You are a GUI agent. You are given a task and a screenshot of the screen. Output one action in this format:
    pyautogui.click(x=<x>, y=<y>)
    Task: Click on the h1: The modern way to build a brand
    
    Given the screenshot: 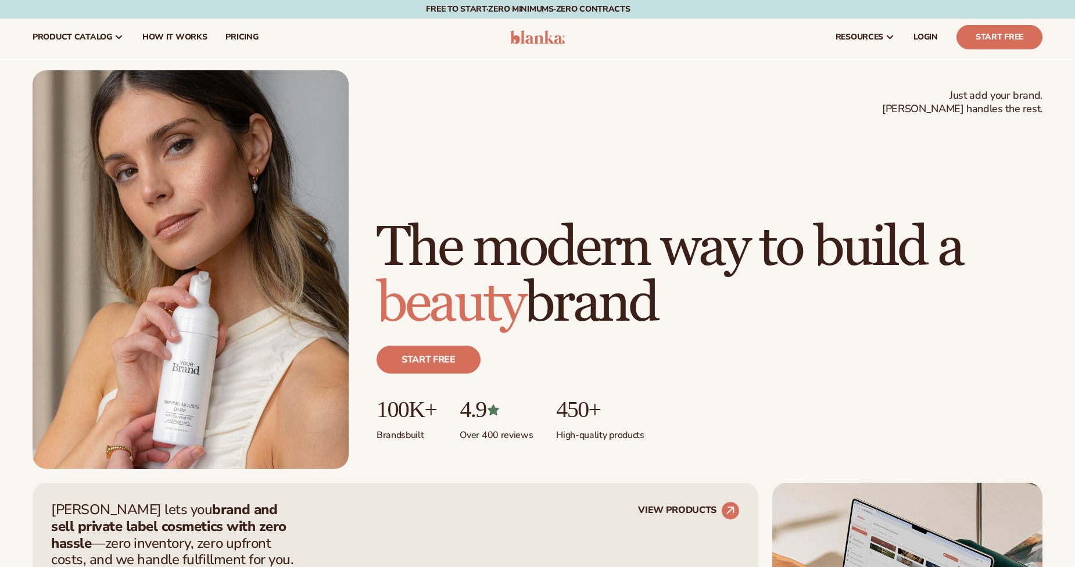 What is the action you would take?
    pyautogui.click(x=709, y=276)
    